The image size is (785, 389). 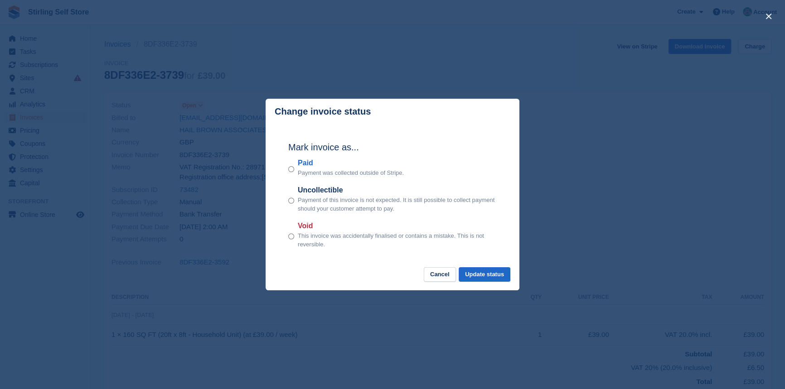 What do you see at coordinates (397, 204) in the screenshot?
I see `p: Payment of this invoice is not expected. It is still possible to collect payment should your cust...` at bounding box center [397, 204].